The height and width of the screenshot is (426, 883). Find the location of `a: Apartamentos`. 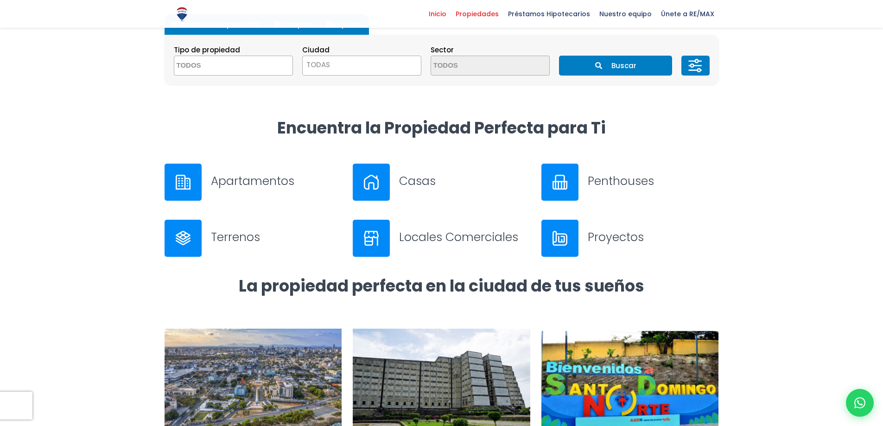

a: Apartamentos is located at coordinates (253, 182).